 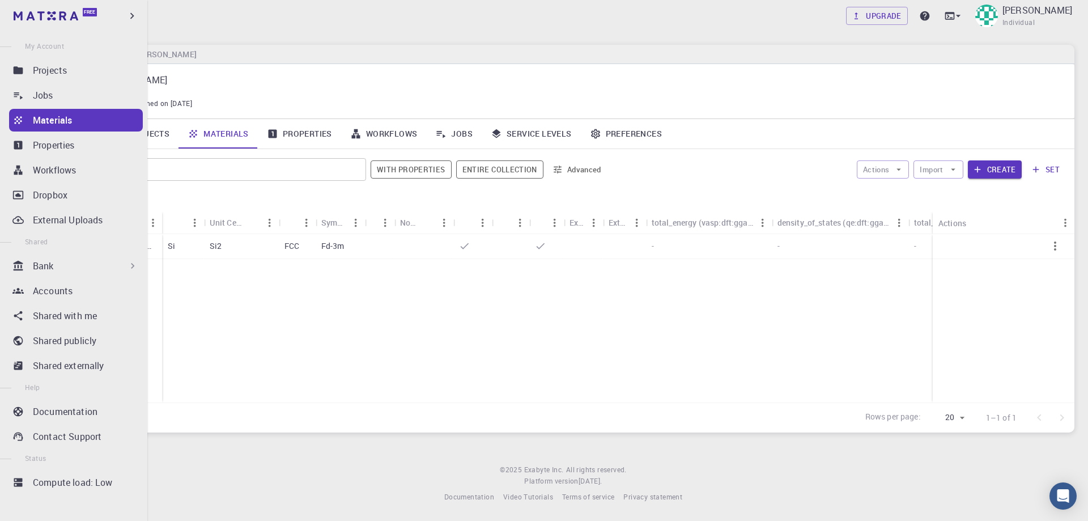 What do you see at coordinates (473, 222) in the screenshot?
I see `div: Default` at bounding box center [473, 222].